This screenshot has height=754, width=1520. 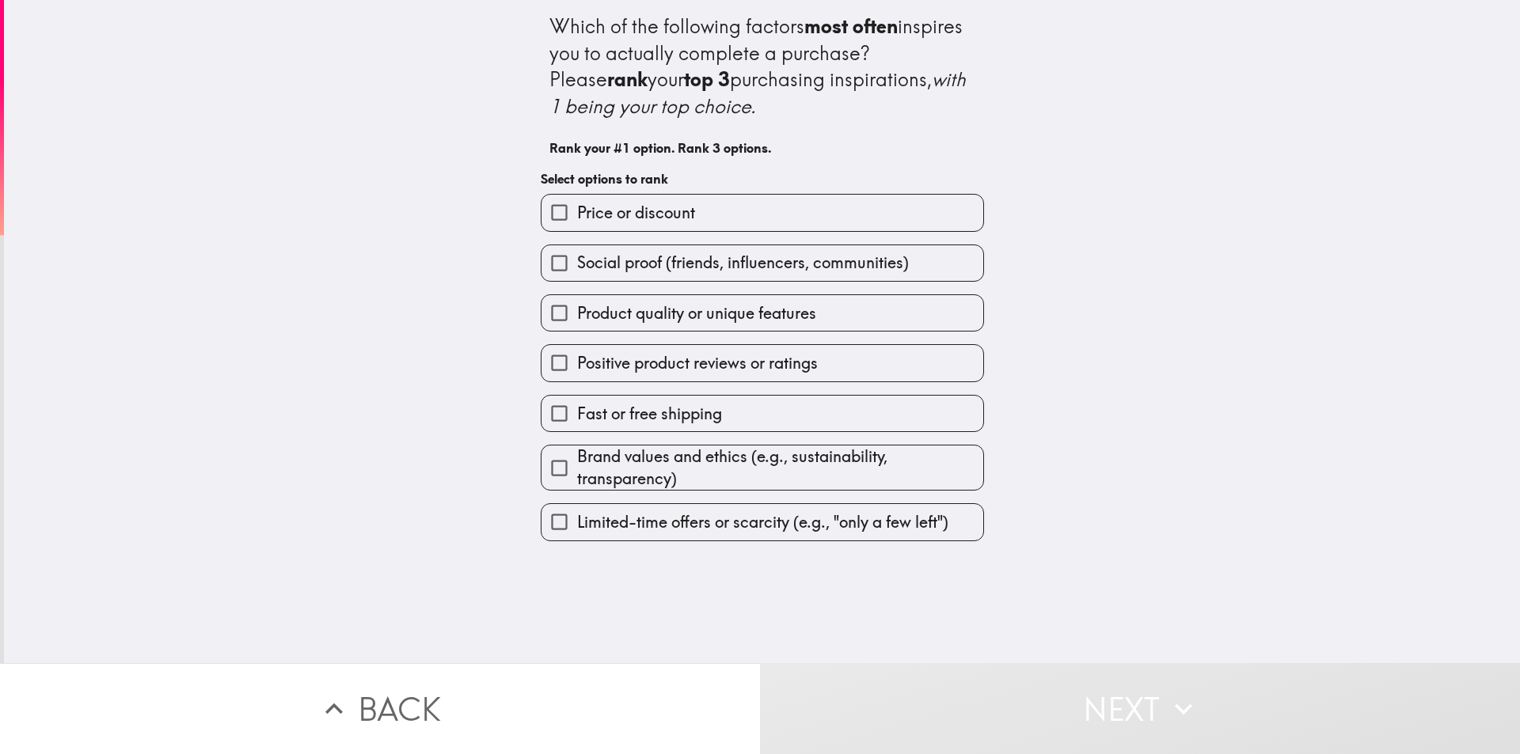 I want to click on span: Fast or free shipping, so click(x=649, y=414).